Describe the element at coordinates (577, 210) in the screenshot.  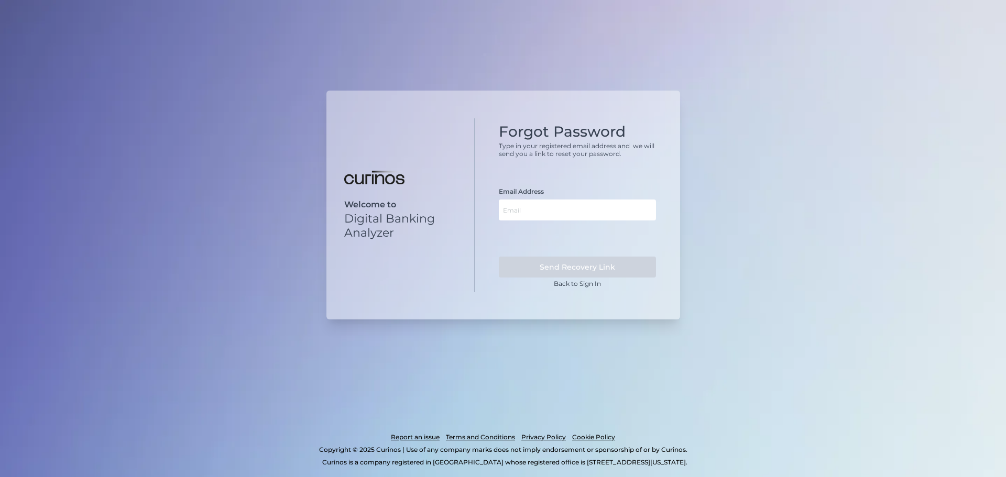
I see `input: Email` at that location.